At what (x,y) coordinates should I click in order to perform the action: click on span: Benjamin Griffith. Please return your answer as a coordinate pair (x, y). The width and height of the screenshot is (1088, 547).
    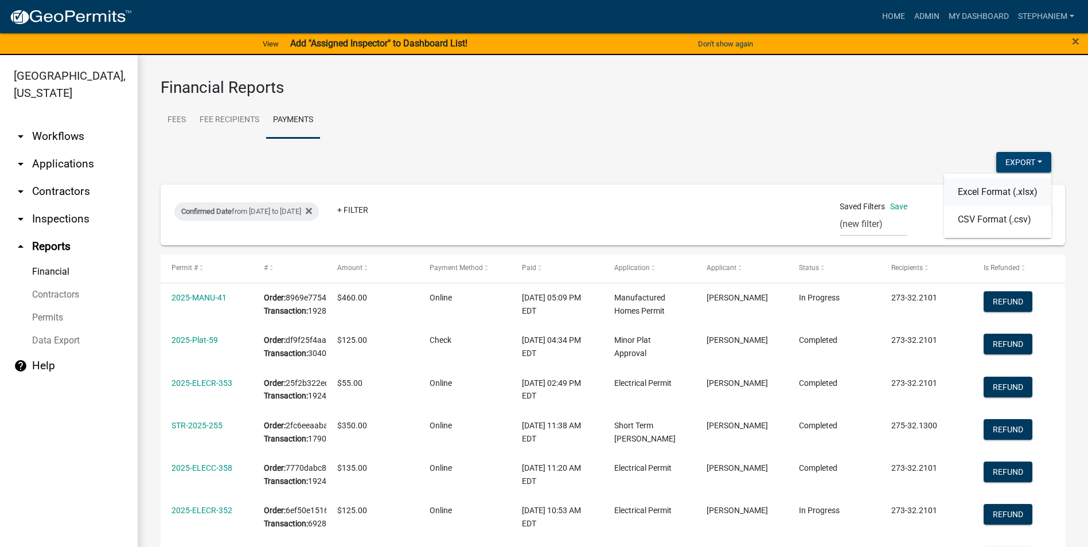
    Looking at the image, I should click on (737, 383).